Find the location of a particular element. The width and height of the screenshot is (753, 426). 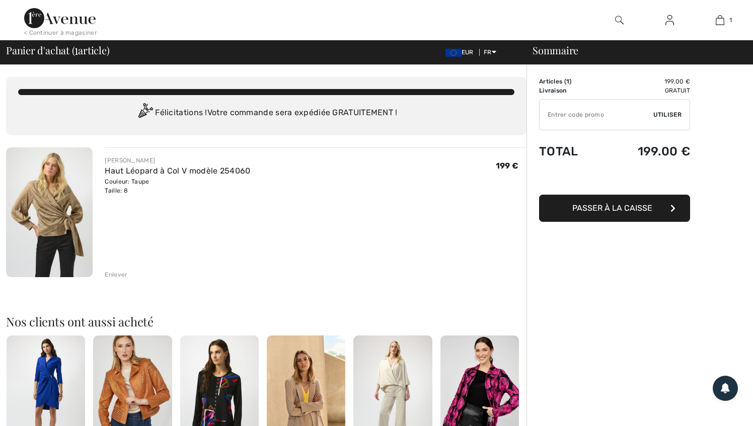

input: Code promo is located at coordinates (597, 115).